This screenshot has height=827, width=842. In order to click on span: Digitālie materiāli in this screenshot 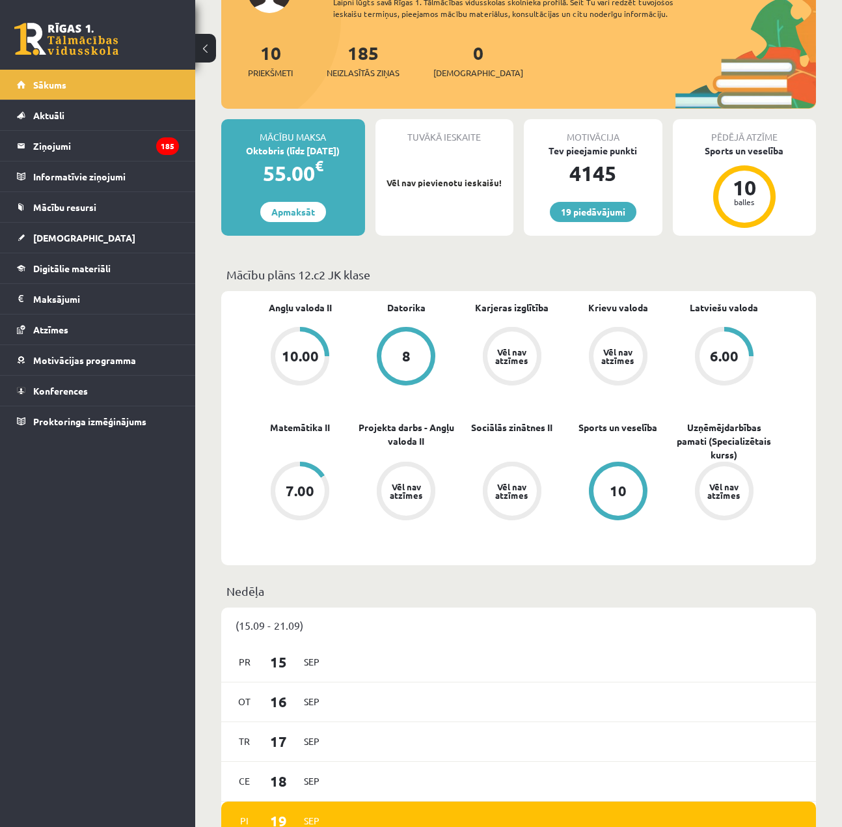, I will do `click(72, 268)`.